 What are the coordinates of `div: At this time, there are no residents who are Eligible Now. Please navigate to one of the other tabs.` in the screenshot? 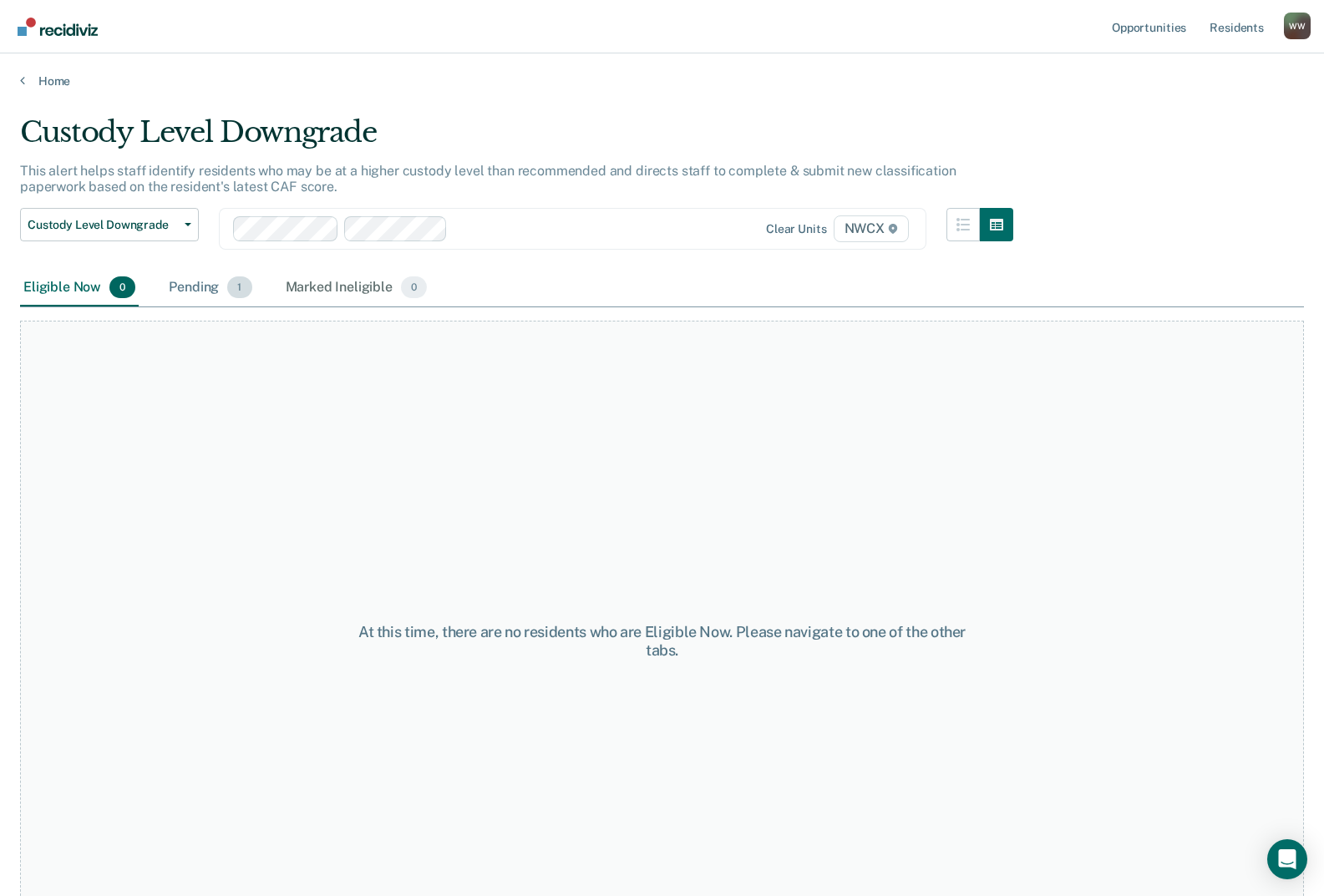 It's located at (663, 640).